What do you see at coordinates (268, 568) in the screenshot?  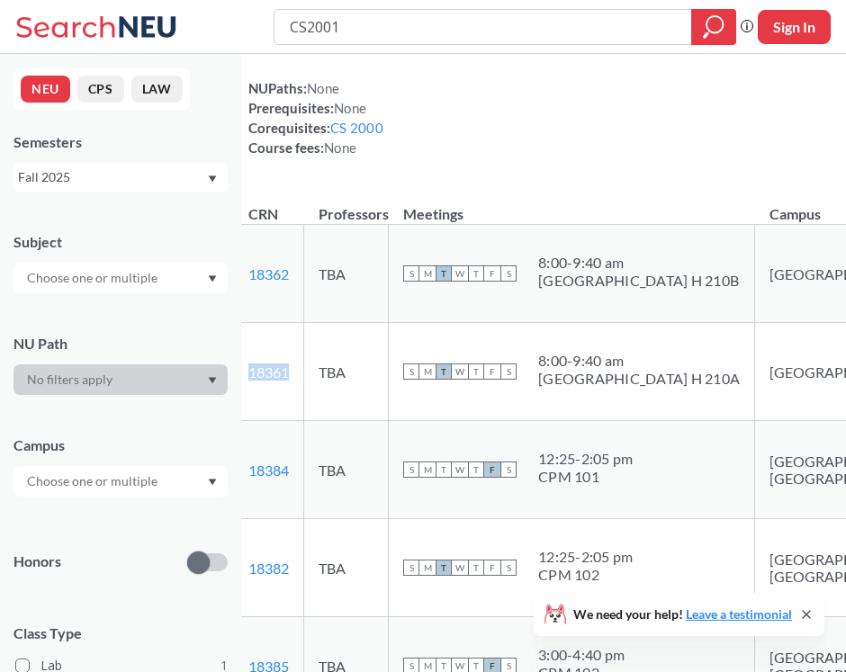 I see `a: 18382` at bounding box center [268, 568].